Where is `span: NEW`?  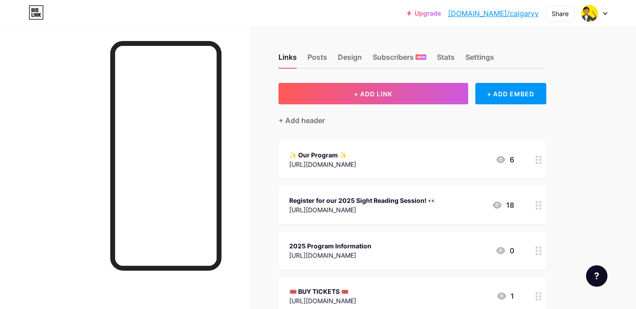 span: NEW is located at coordinates (421, 57).